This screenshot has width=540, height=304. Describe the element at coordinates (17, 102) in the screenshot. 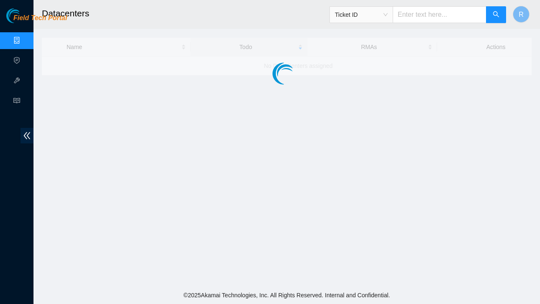

I see `span: read` at that location.